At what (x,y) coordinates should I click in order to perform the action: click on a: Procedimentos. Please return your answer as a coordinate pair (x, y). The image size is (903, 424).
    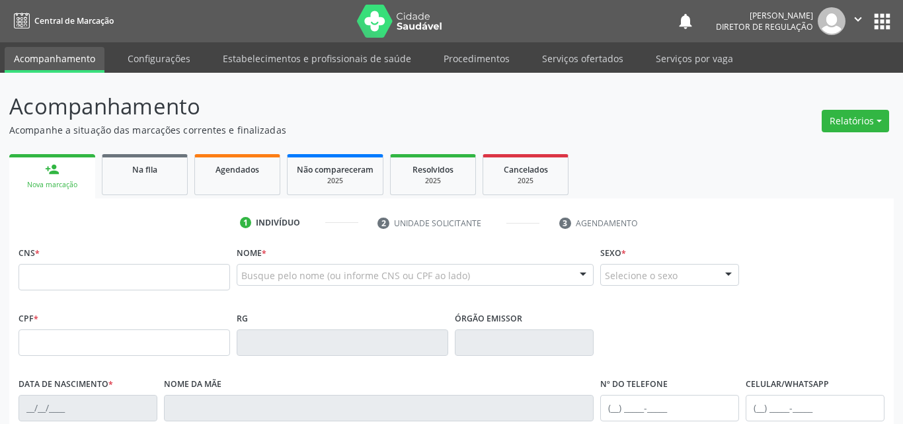
    Looking at the image, I should click on (476, 58).